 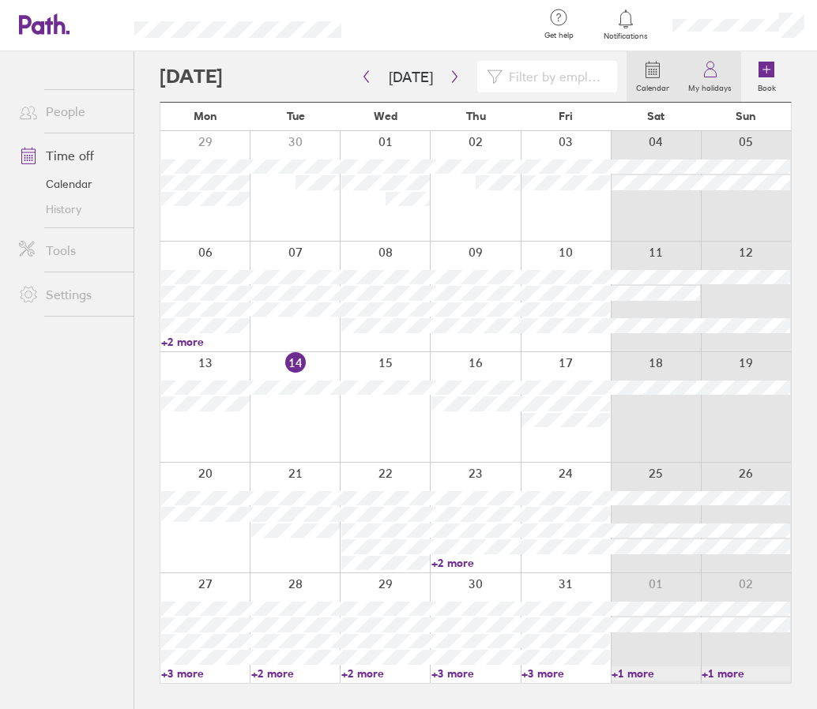 What do you see at coordinates (626, 36) in the screenshot?
I see `span: Notifications` at bounding box center [626, 36].